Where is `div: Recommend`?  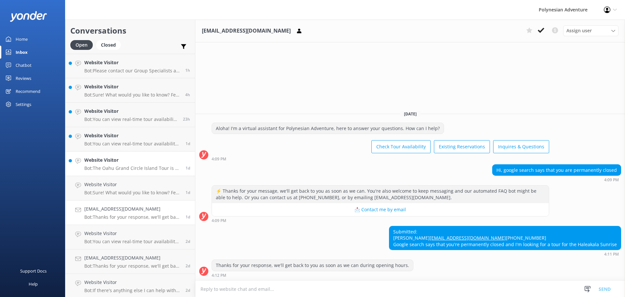 div: Recommend is located at coordinates (28, 91).